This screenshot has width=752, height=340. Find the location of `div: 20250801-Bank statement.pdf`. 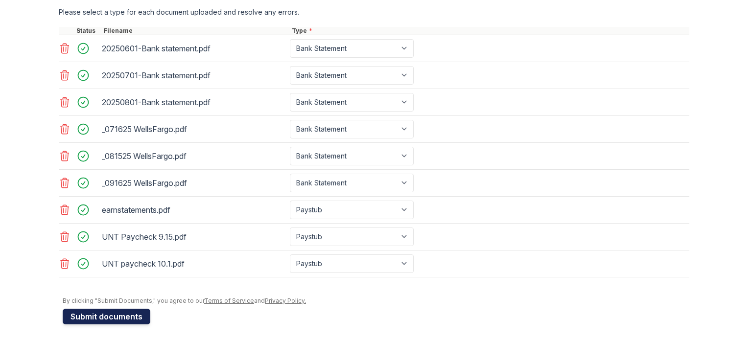

div: 20250801-Bank statement.pdf is located at coordinates (194, 102).